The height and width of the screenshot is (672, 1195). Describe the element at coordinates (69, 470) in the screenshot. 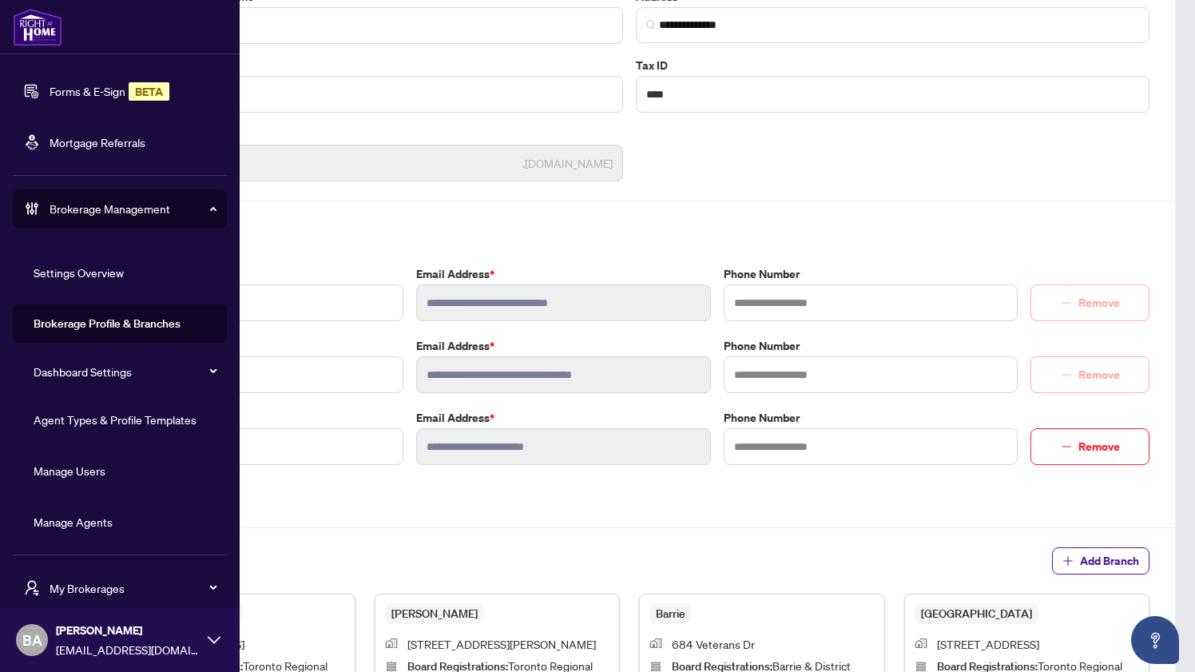

I see `a: Manage Users` at that location.